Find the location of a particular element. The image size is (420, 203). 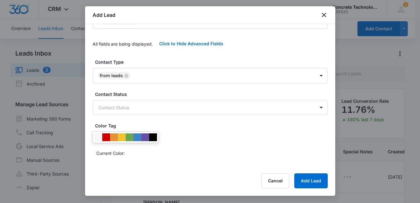

div: #CC0000 is located at coordinates (106, 137).